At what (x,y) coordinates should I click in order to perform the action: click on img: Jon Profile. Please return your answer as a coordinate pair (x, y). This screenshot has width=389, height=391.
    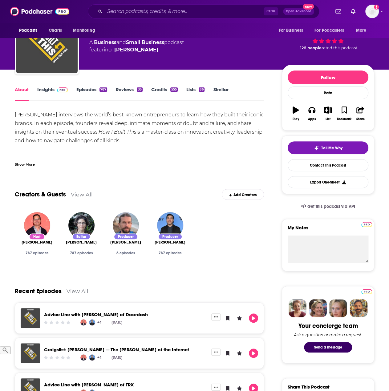
    Looking at the image, I should click on (358, 308).